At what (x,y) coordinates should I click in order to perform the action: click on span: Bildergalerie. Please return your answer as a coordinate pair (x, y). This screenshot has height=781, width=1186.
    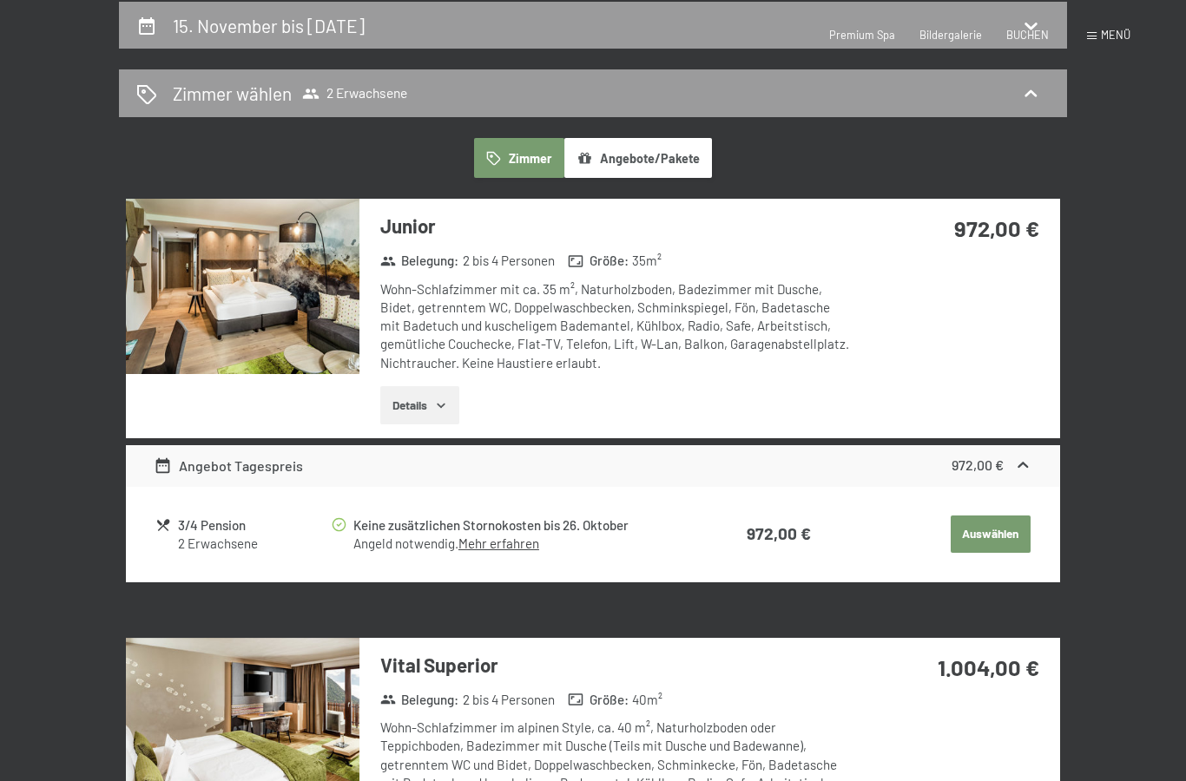
    Looking at the image, I should click on (950, 35).